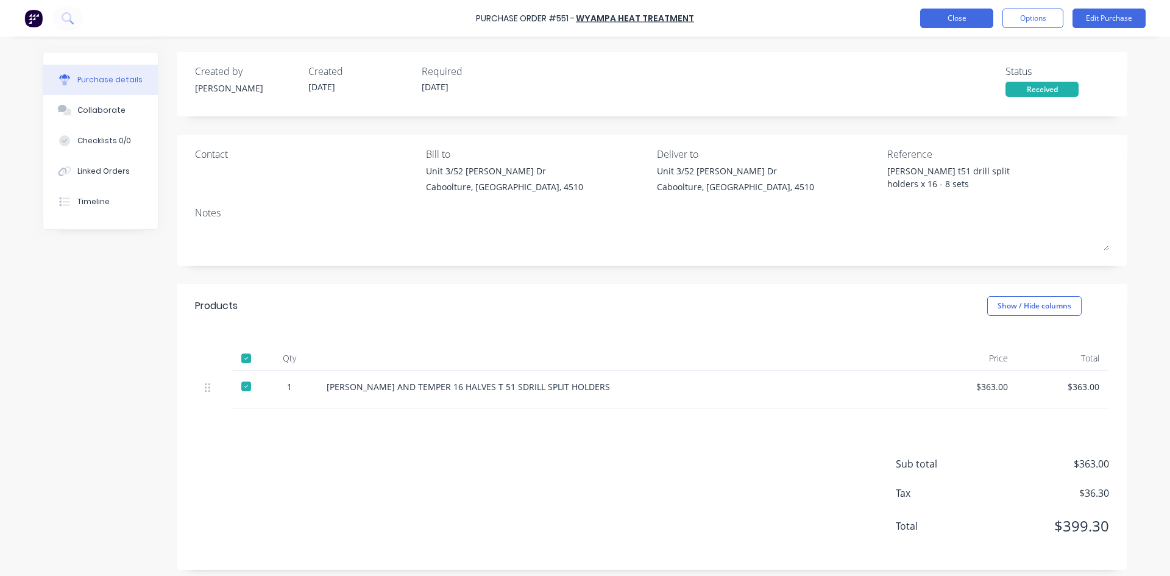  I want to click on div: Linked Orders, so click(104, 171).